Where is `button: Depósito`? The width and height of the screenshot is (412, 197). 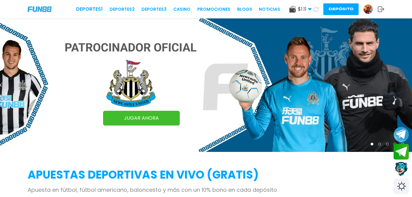
button: Depósito is located at coordinates (341, 9).